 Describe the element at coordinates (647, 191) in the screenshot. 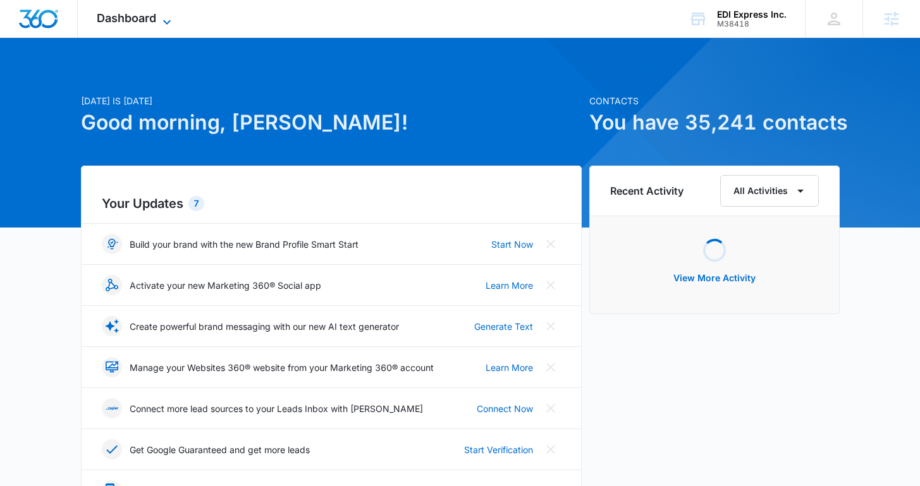

I see `h6: Recent Activity` at that location.